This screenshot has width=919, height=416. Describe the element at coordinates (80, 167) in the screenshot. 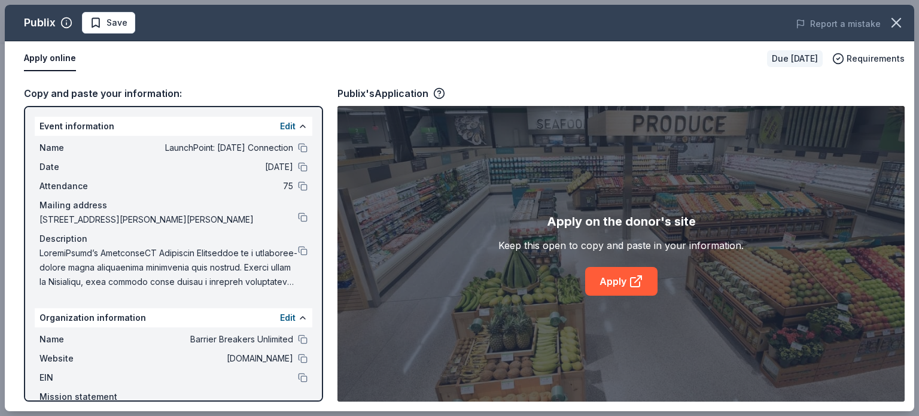

I see `span: Date` at that location.